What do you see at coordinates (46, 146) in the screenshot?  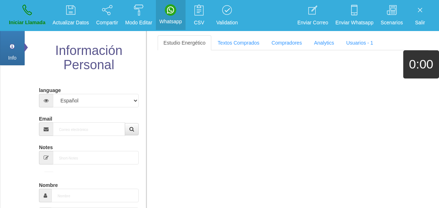 I see `label: Notes` at bounding box center [46, 146].